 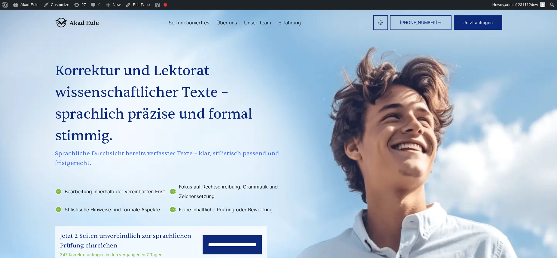 I want to click on h1: Korrektur und Lektorat wissenschaftlicher Texte – sprachlich präzise und formal stimmig., so click(x=168, y=103).